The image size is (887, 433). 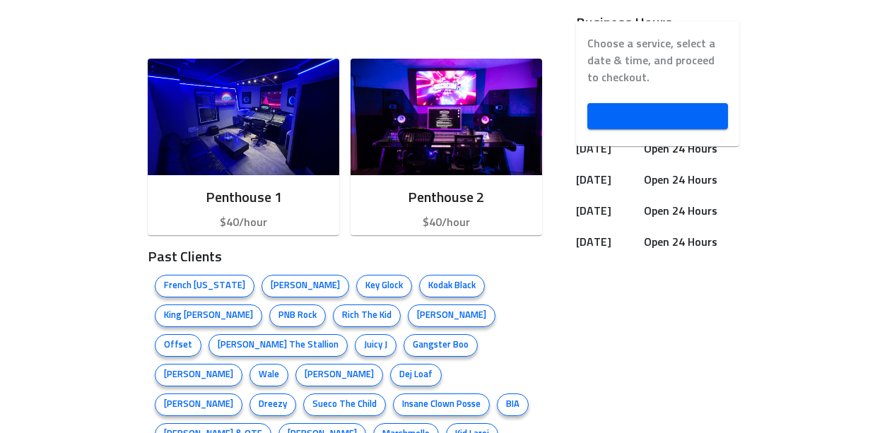 What do you see at coordinates (375, 346) in the screenshot?
I see `span: Juicy J` at bounding box center [375, 346].